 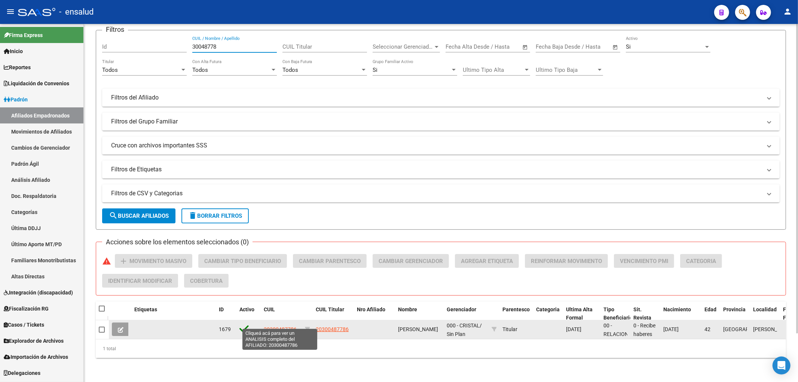 I want to click on span: Parentesco, so click(x=516, y=309).